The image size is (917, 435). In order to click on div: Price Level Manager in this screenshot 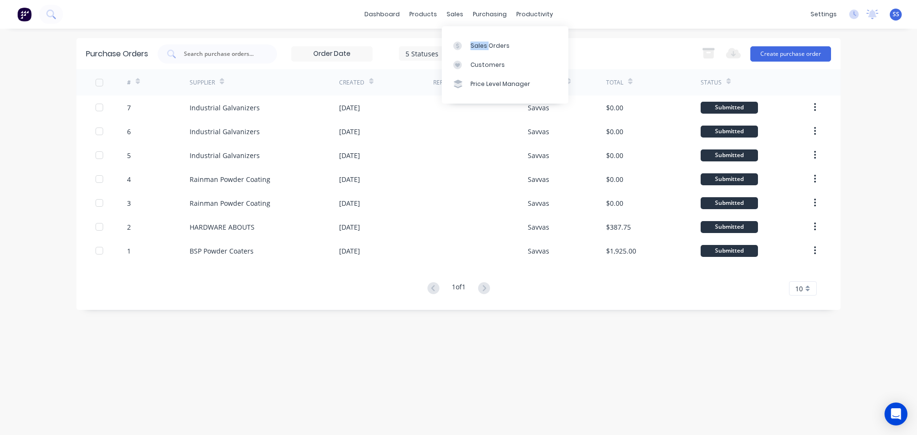, I will do `click(500, 84)`.